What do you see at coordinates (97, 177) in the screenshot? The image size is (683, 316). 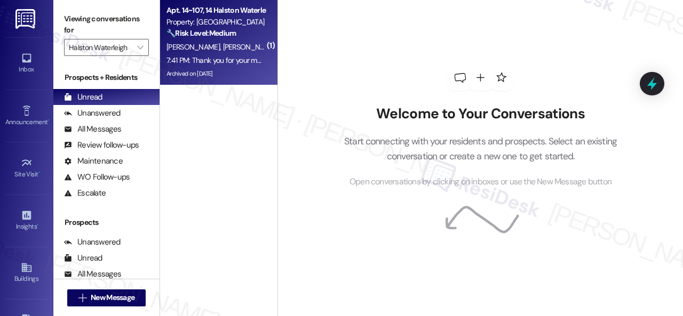 I see `div: WO Follow-ups` at bounding box center [97, 177].